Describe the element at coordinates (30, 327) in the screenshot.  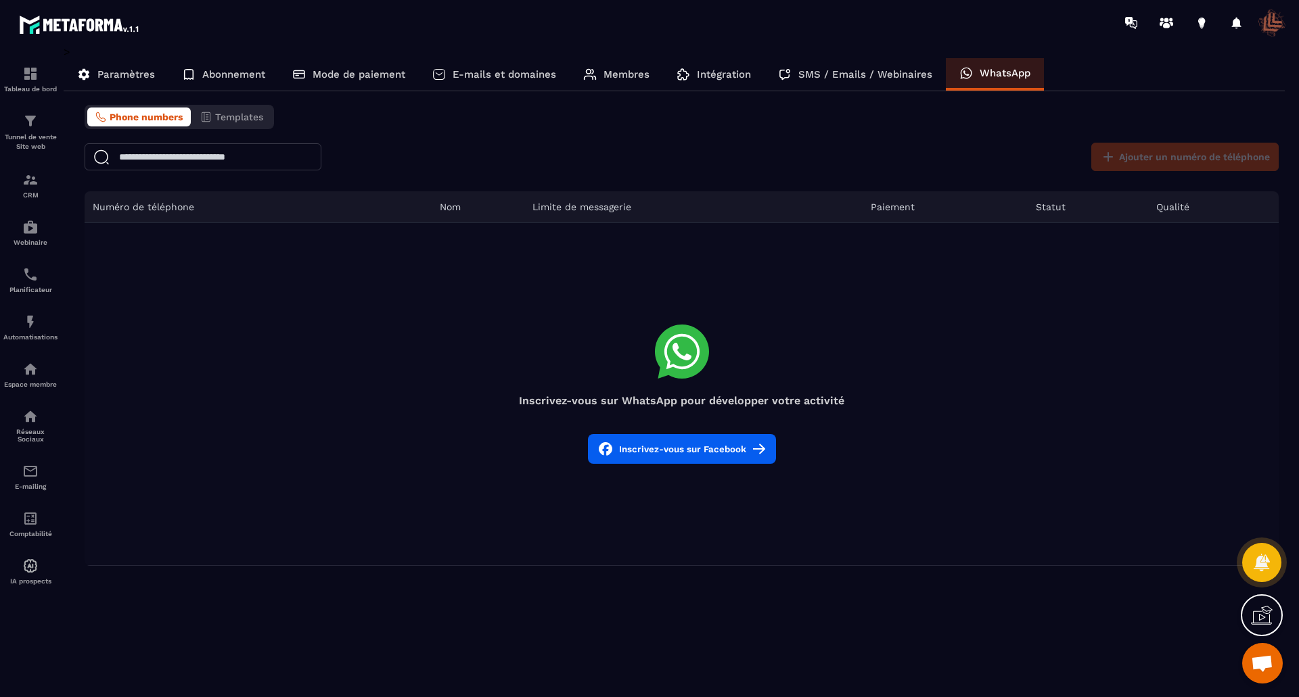
I see `a: automationsautomationsAutomatisations` at that location.